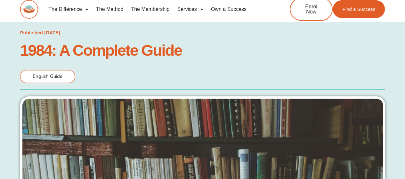 This screenshot has width=405, height=179. What do you see at coordinates (68, 9) in the screenshot?
I see `a: The Difference` at bounding box center [68, 9].